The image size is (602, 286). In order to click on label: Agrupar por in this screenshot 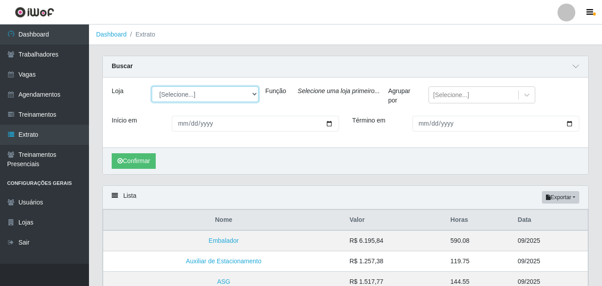, I will do `click(401, 96)`.